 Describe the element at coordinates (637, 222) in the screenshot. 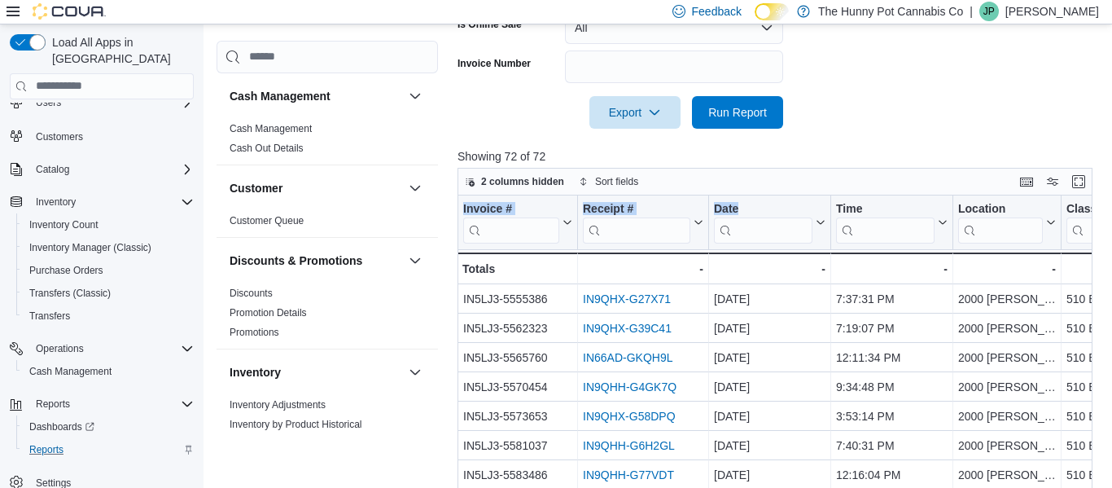

I see `div: Receipt # URL` at that location.